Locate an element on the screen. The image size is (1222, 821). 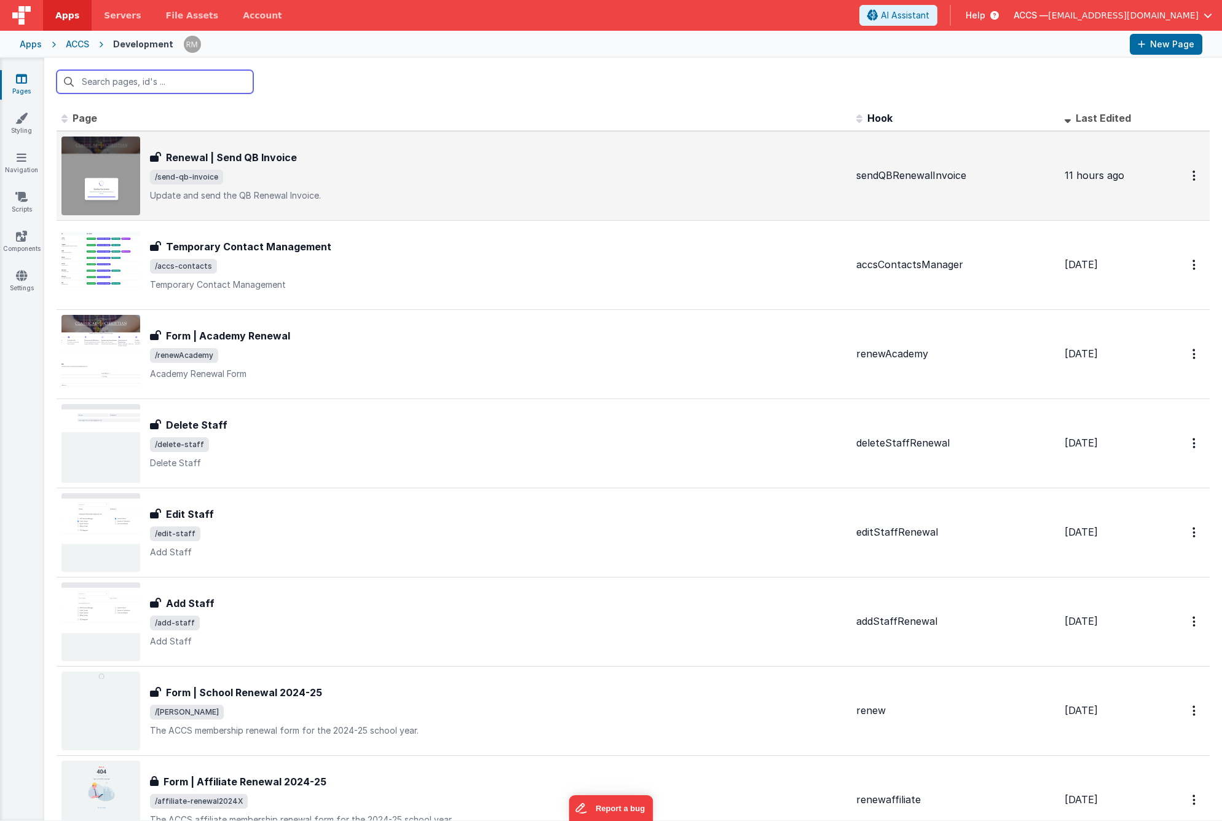
span: /accs-contacts is located at coordinates (183, 266).